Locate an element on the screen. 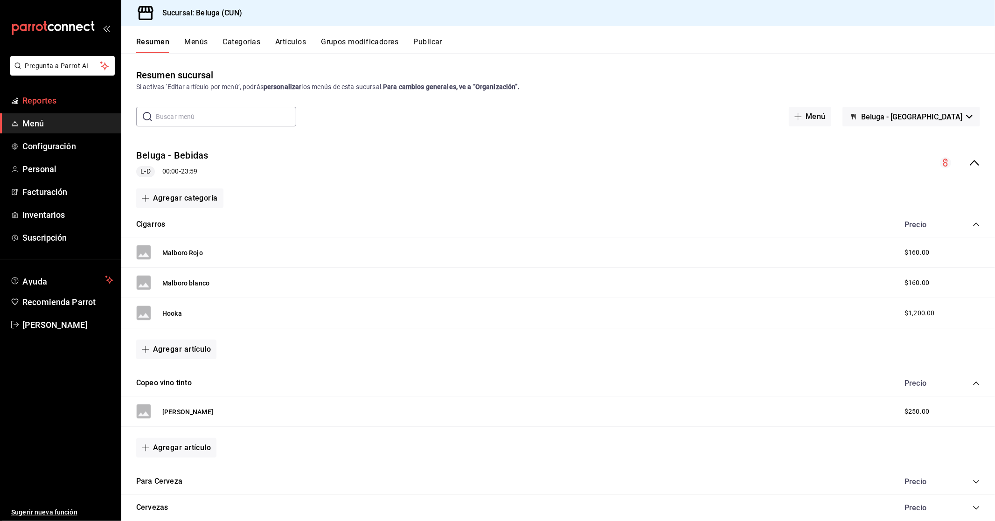  button: Hooka is located at coordinates (172, 313).